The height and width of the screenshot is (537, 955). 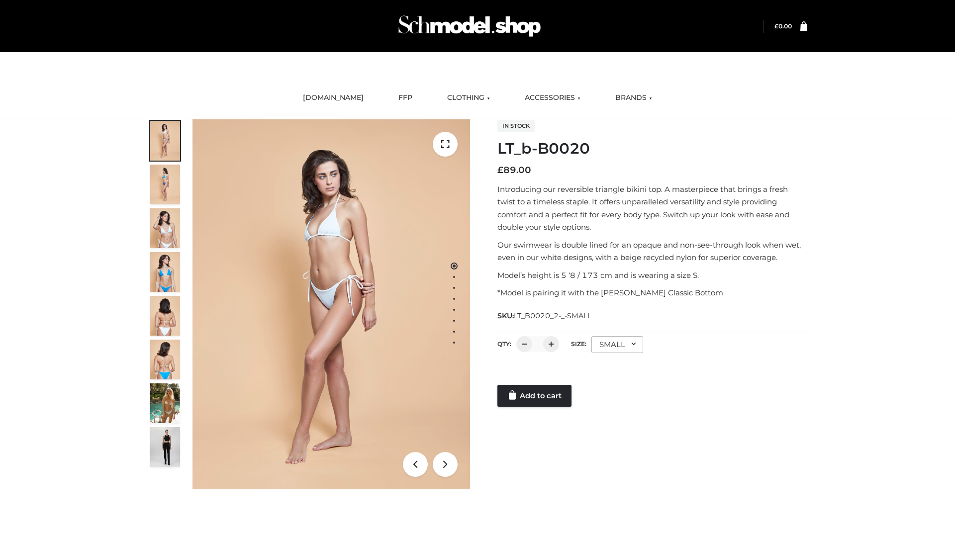 I want to click on bdi: 89.00, so click(x=514, y=170).